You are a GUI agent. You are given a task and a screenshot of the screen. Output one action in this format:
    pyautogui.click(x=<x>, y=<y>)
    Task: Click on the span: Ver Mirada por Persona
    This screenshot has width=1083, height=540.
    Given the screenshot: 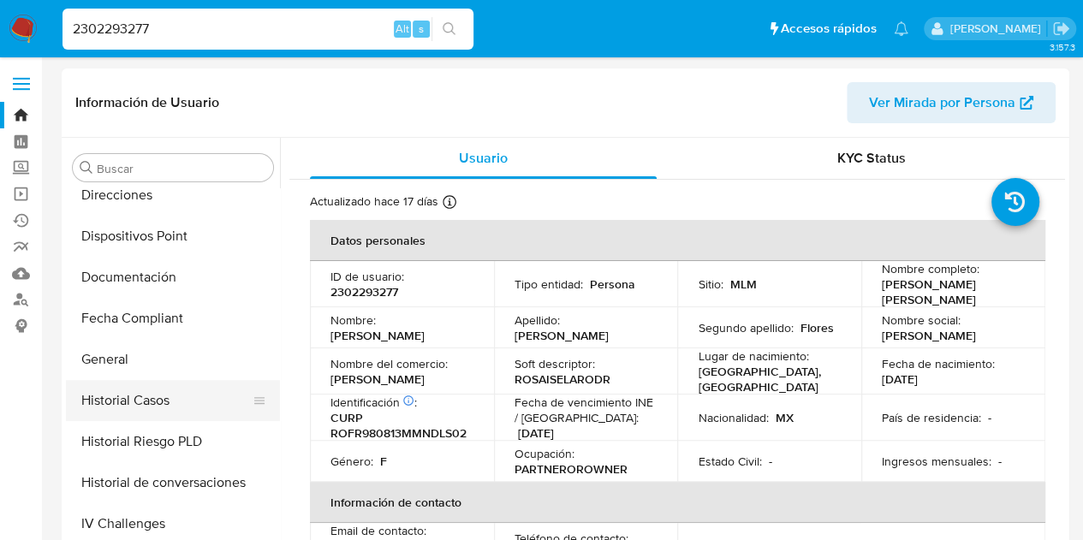 What is the action you would take?
    pyautogui.click(x=942, y=103)
    